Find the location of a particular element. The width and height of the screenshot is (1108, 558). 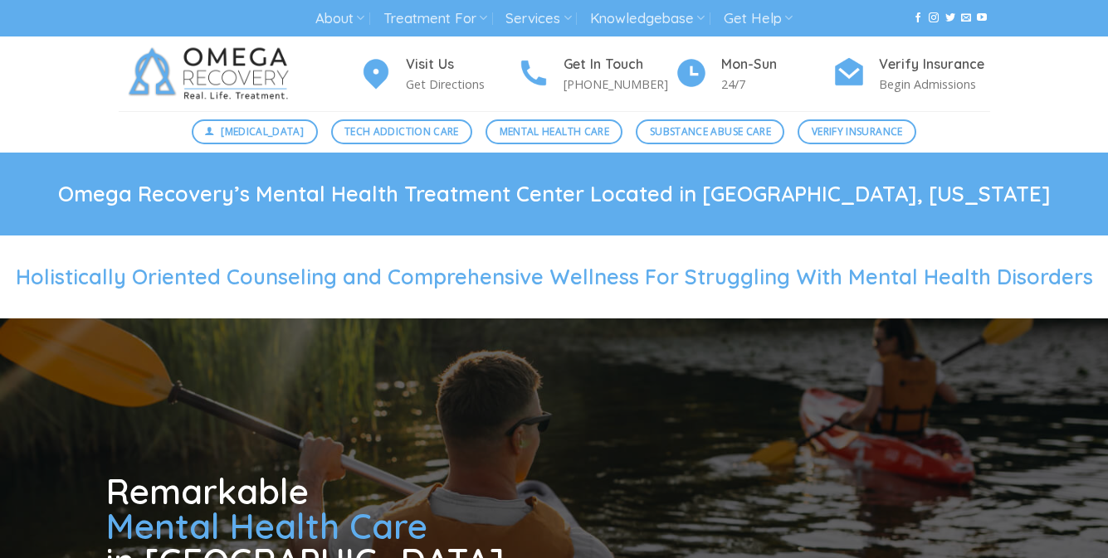

a: Verify Insurance is located at coordinates (856, 132).